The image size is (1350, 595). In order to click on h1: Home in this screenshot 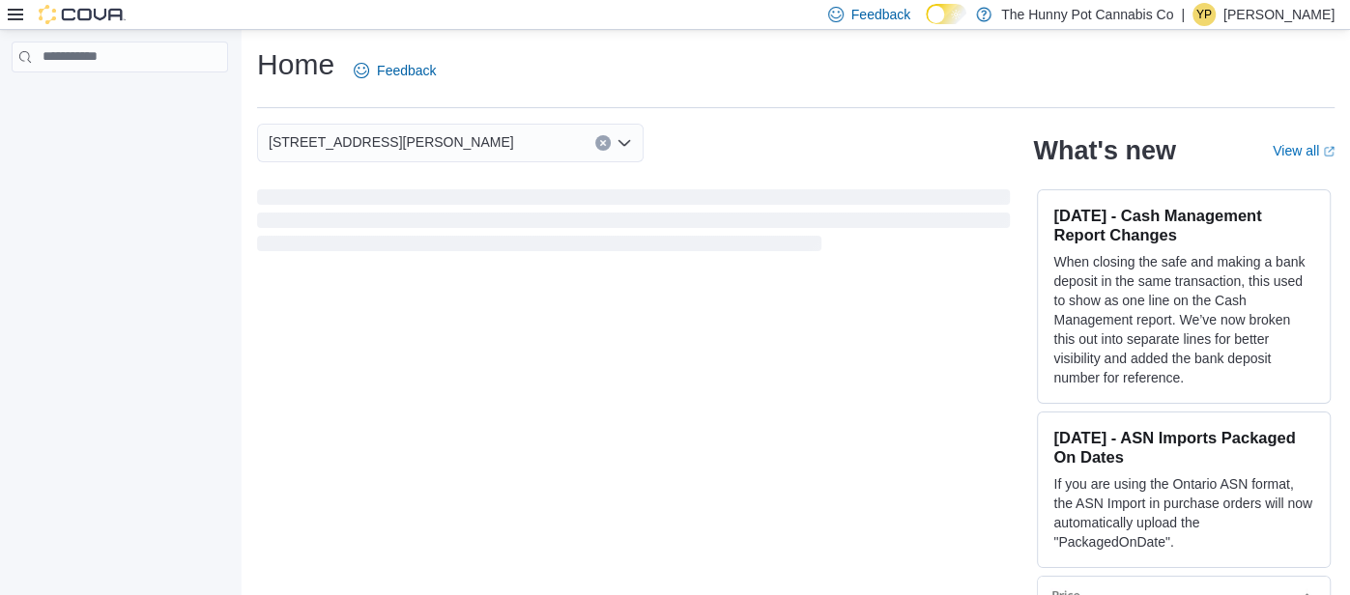, I will do `click(296, 65)`.